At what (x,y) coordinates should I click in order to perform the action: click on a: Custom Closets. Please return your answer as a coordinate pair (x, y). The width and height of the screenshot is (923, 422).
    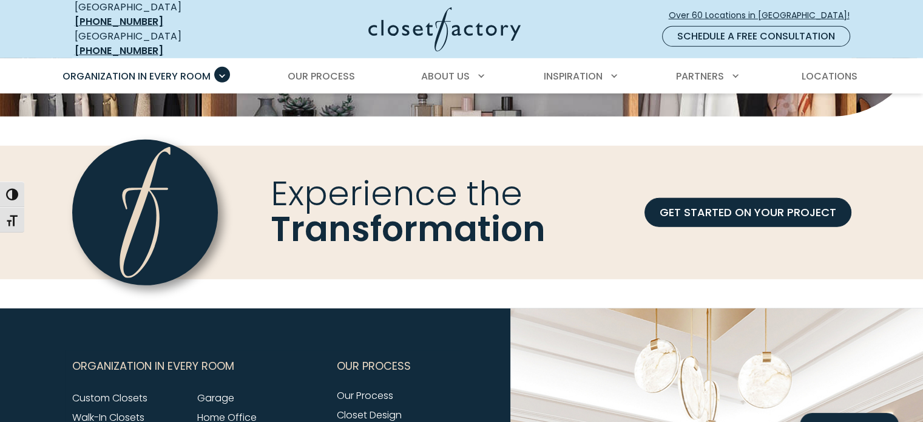
    Looking at the image, I should click on (110, 397).